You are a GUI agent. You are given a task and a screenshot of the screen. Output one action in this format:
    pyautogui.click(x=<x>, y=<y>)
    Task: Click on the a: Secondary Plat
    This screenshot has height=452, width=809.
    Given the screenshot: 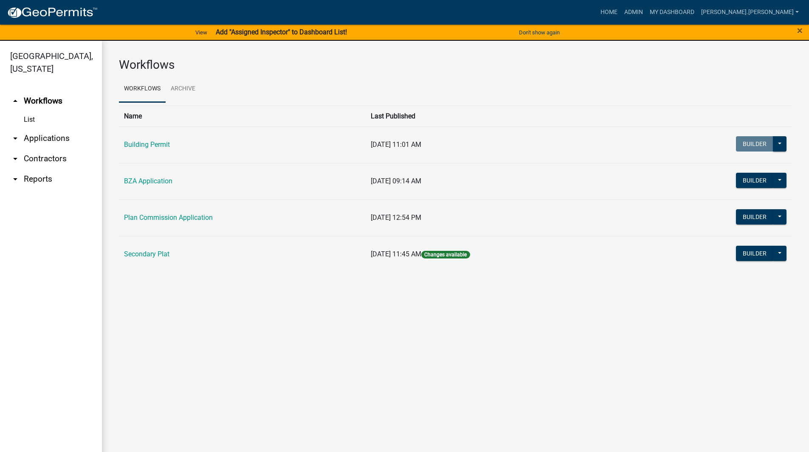 What is the action you would take?
    pyautogui.click(x=146, y=254)
    